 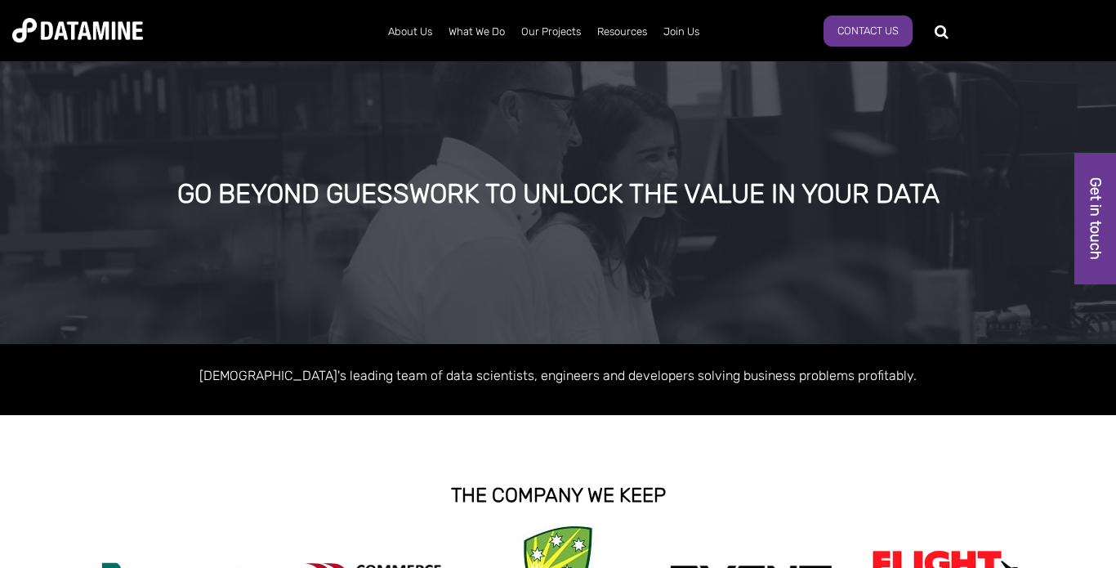 I want to click on a: Our Projects, so click(x=551, y=32).